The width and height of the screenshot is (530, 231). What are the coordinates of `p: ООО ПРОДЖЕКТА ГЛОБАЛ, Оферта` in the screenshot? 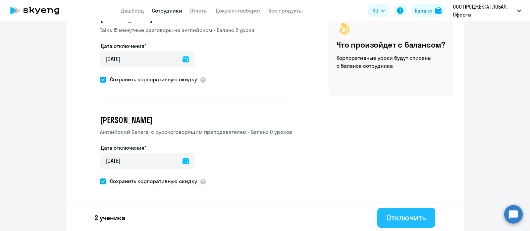 It's located at (484, 11).